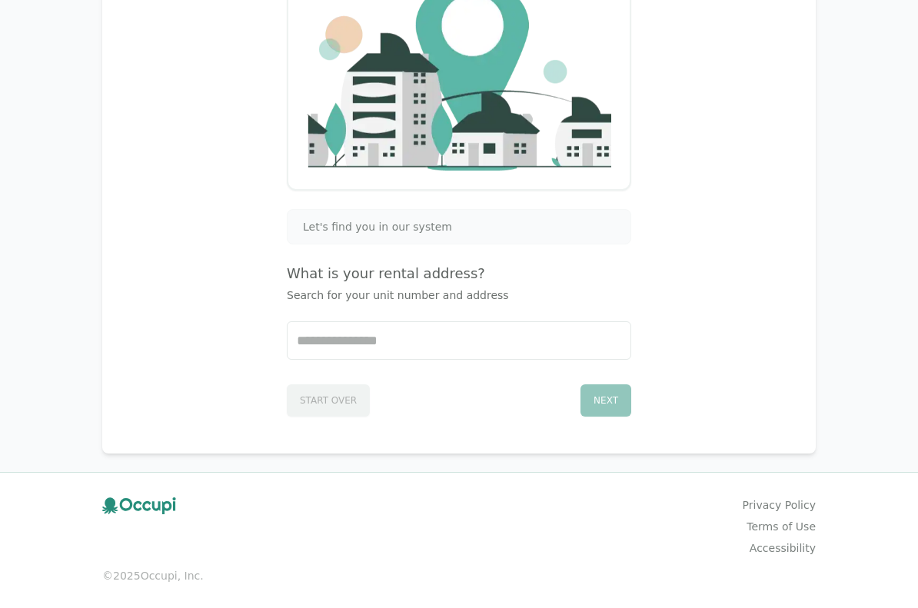 This screenshot has height=608, width=918. Describe the element at coordinates (782, 527) in the screenshot. I see `a: Terms of Use` at that location.